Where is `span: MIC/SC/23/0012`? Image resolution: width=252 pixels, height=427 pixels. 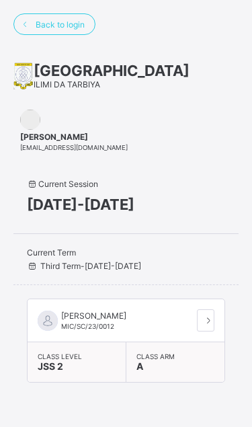 span: MIC/SC/23/0012 is located at coordinates (87, 326).